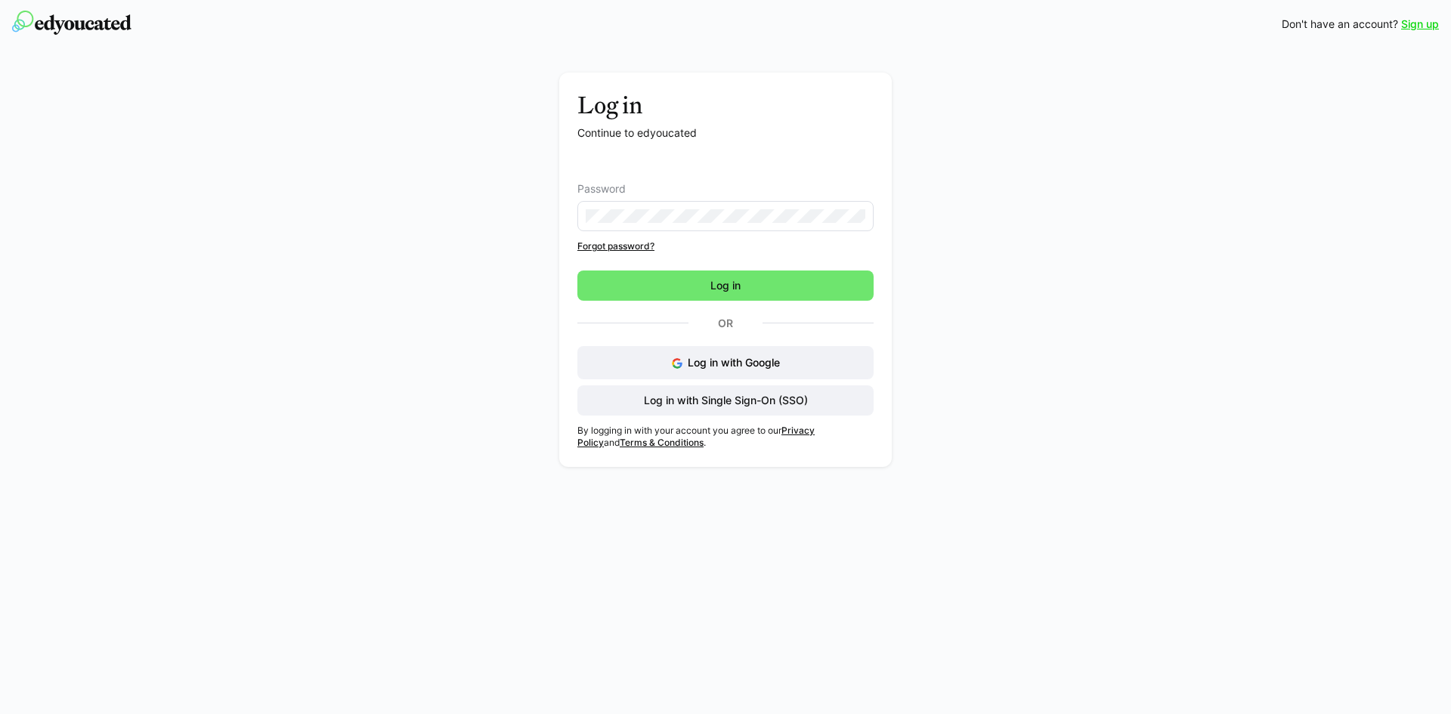  I want to click on a: Forgot password?, so click(726, 246).